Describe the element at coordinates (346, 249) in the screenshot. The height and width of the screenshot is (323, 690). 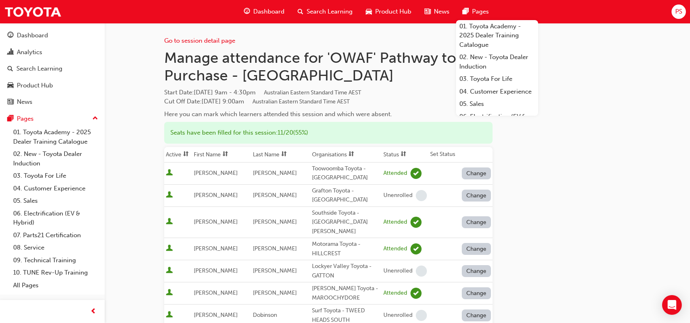
I see `div: Motorama Toyota - HILLCREST` at that location.